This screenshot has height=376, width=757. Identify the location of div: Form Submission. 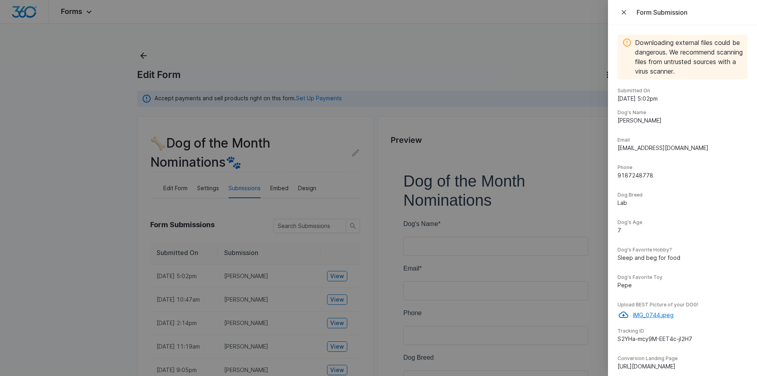
(692, 12).